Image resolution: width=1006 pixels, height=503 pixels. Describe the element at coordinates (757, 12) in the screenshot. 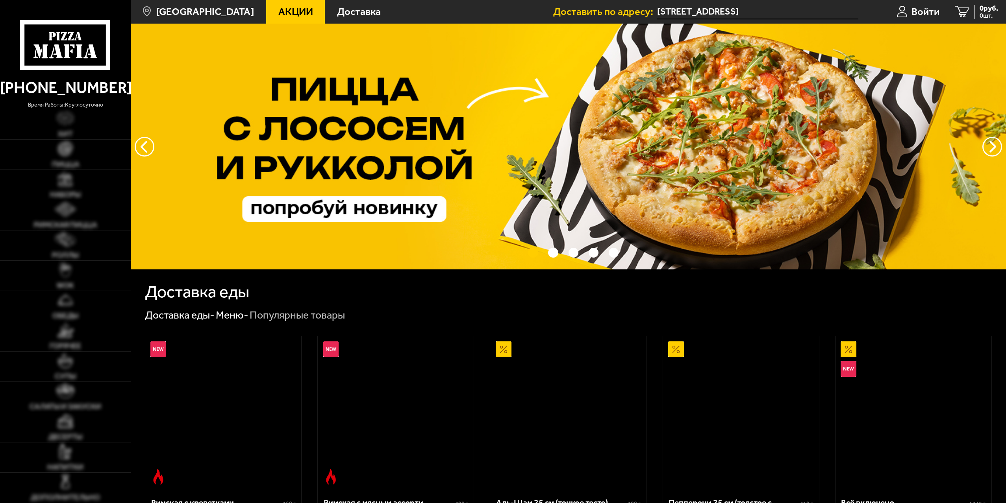

I see `span: Парашютная улица, 61к1` at that location.